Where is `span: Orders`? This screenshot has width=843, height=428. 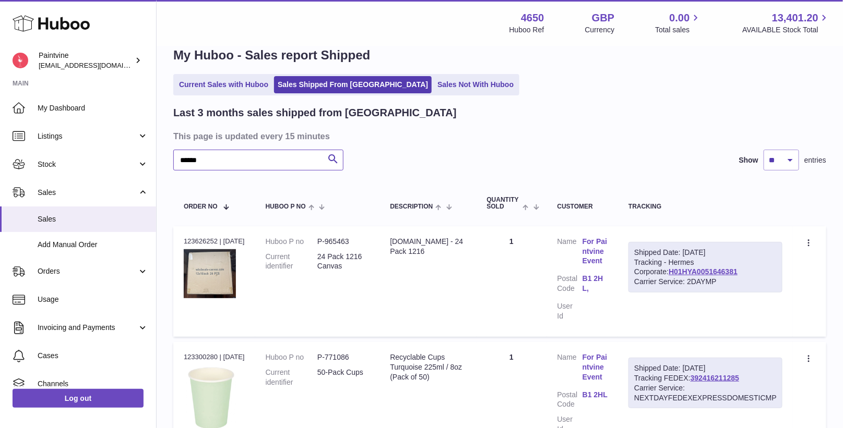
span: Orders is located at coordinates (87, 271).